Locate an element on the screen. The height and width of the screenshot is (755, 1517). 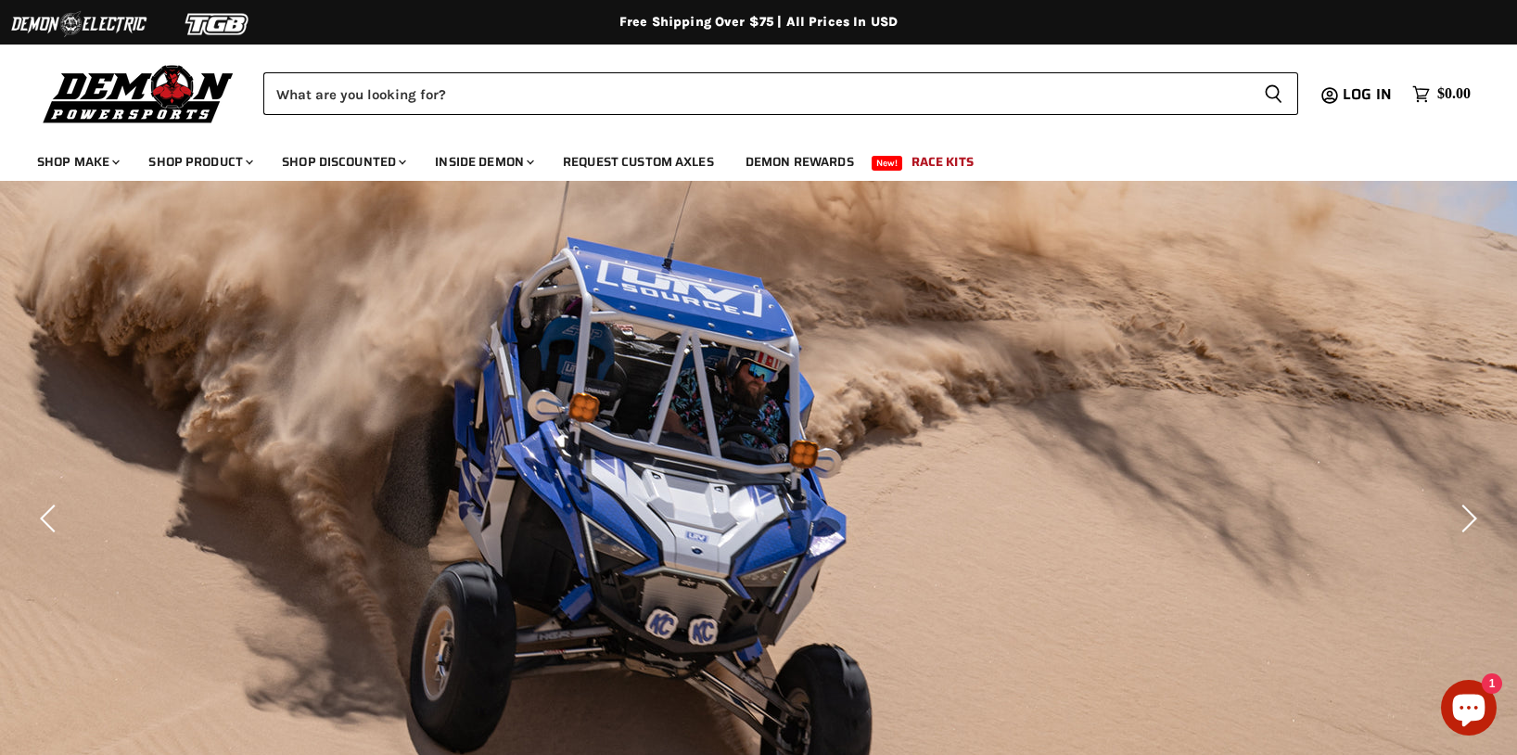
a: Shop Product is located at coordinates (199, 161).